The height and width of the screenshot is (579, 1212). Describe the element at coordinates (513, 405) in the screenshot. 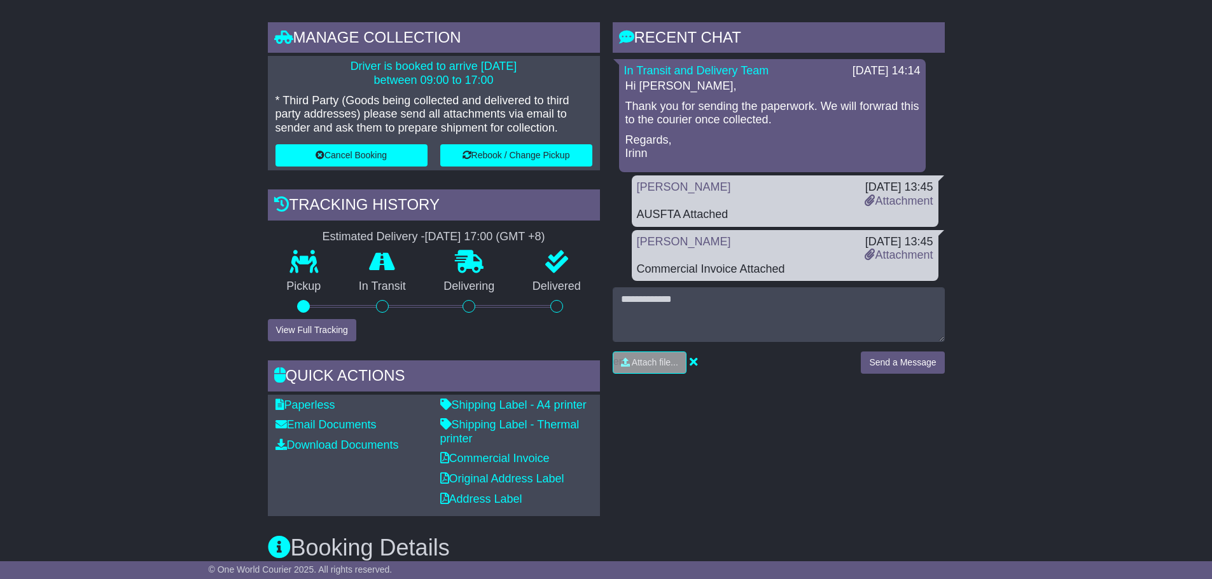

I see `a: Shipping Label - A4 printer` at that location.